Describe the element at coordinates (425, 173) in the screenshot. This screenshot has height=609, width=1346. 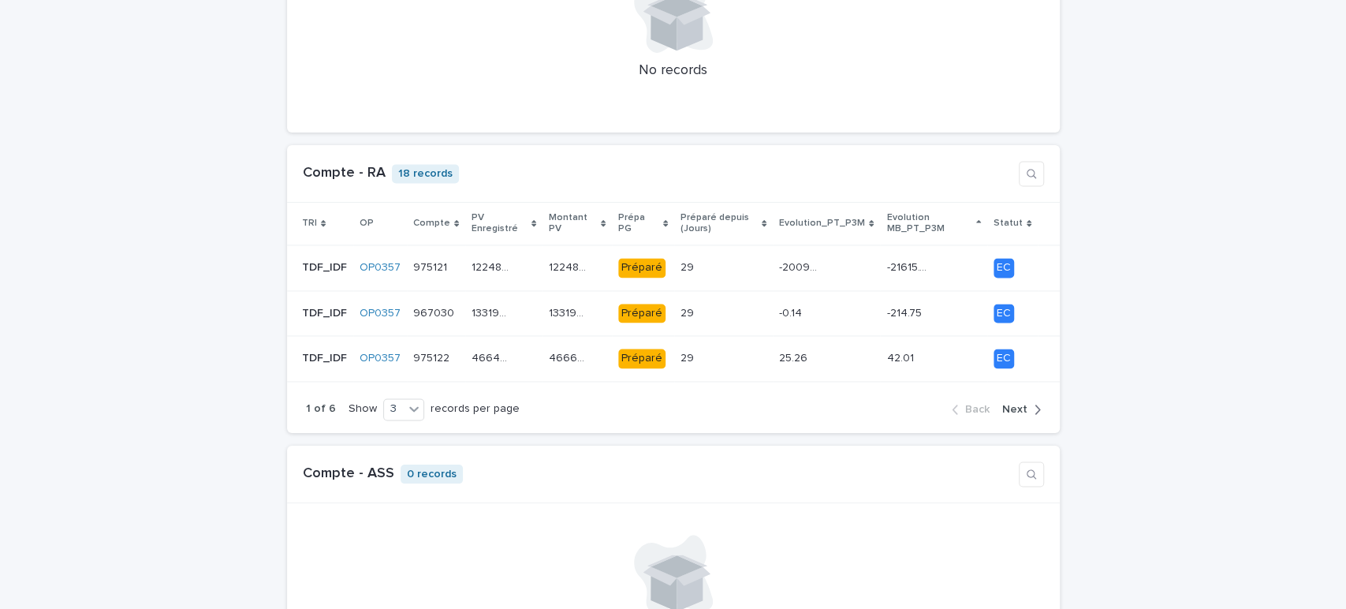
I see `p: 18 records` at that location.